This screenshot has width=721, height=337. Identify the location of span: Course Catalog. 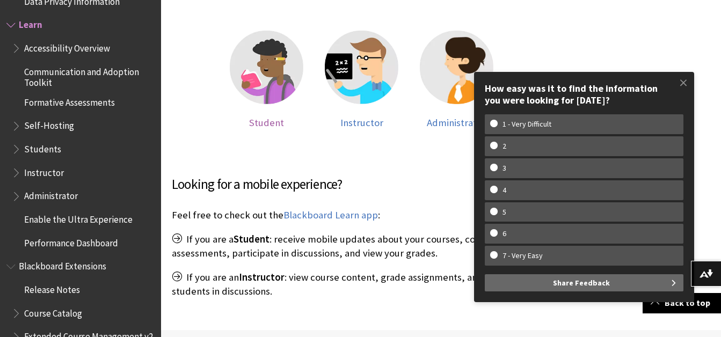
(53, 311).